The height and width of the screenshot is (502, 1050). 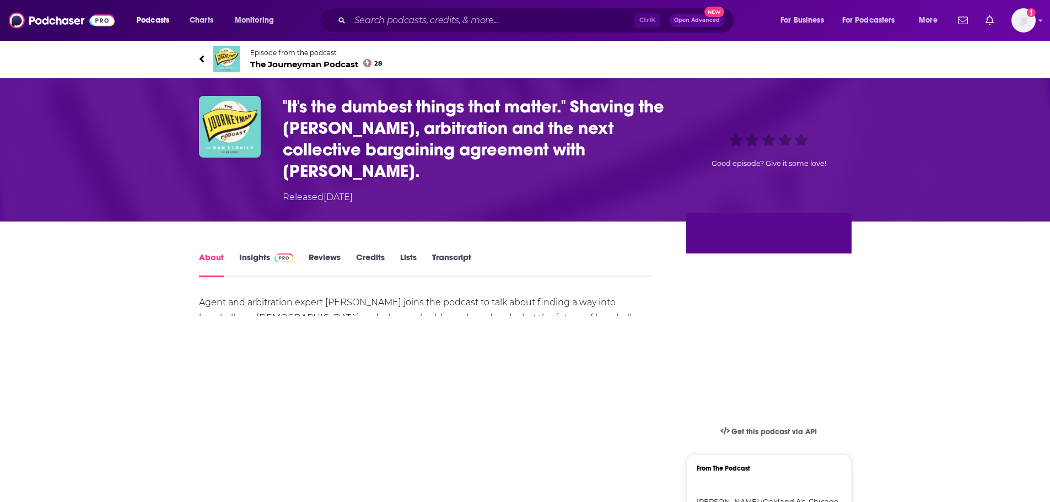 What do you see at coordinates (476, 139) in the screenshot?
I see `h1: "It's the dumbest things that matter." Shaving the beard, arbitration and the next collective bar...` at bounding box center [476, 139].